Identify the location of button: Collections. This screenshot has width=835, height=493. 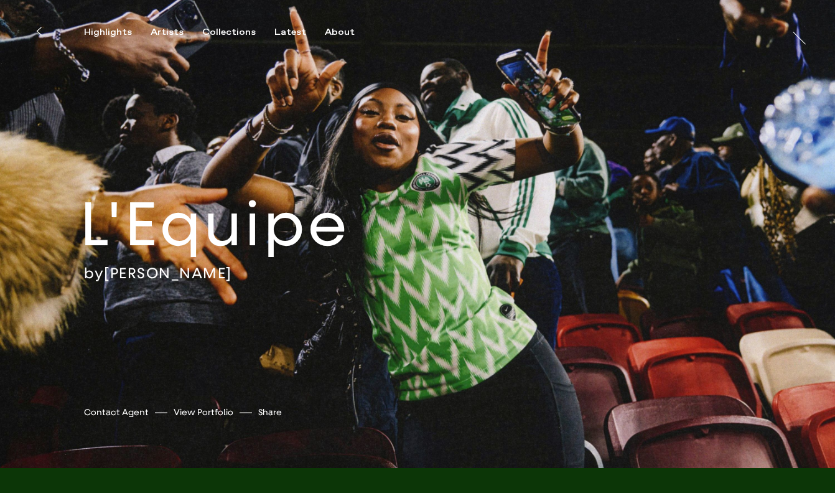
(238, 32).